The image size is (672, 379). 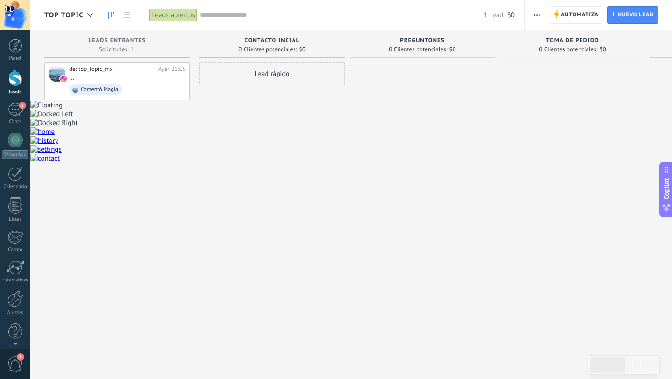 I want to click on a: Nuevo lead, so click(x=632, y=15).